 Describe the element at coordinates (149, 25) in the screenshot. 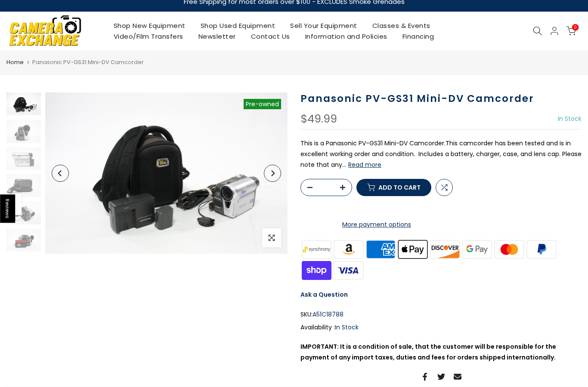

I see `a: Shop New Equipment` at that location.